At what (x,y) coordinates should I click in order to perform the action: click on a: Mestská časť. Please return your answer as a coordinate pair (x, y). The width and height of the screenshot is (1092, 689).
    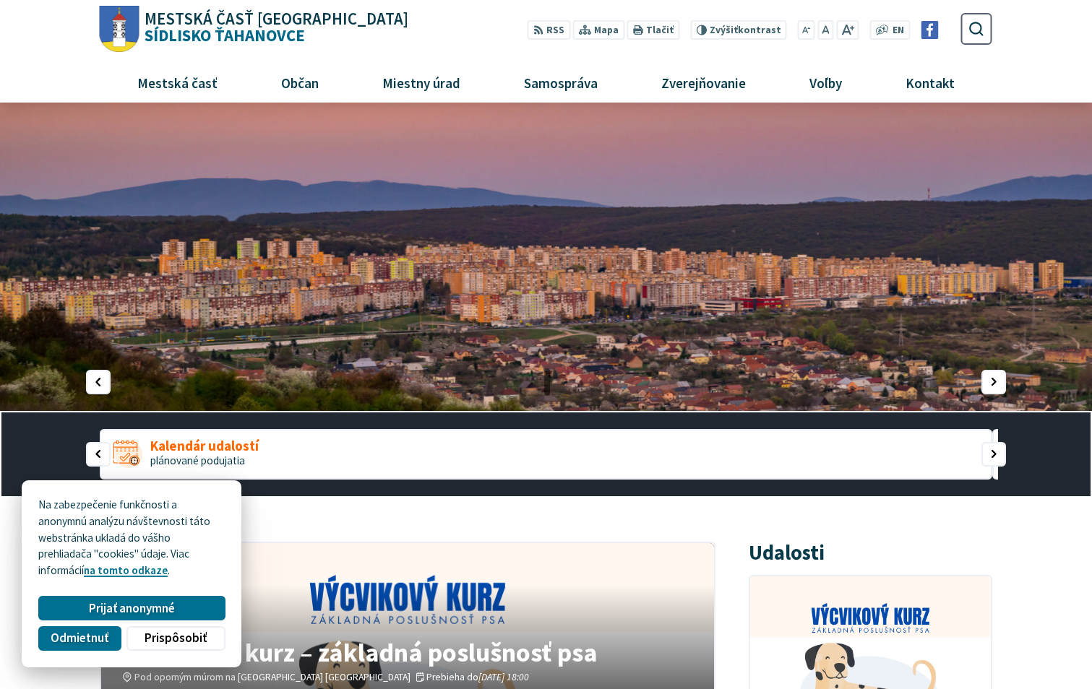
    Looking at the image, I should click on (177, 82).